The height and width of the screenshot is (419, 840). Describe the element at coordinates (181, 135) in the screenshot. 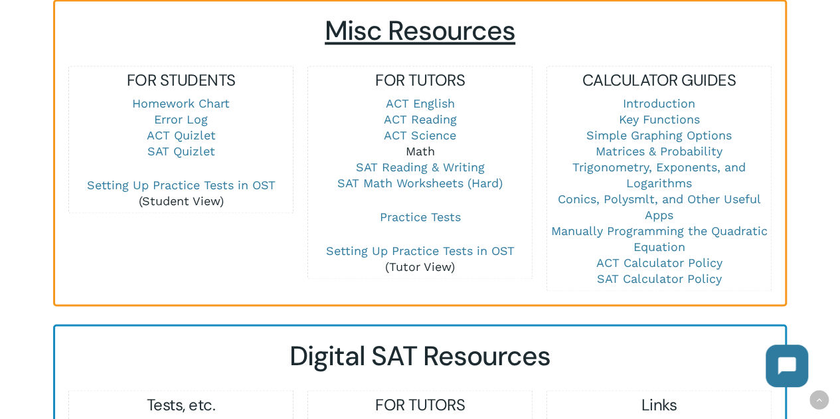

I see `a: ACT Quizlet` at that location.